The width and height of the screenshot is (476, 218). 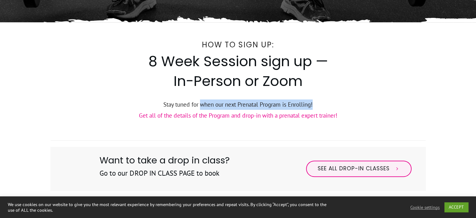 What do you see at coordinates (238, 44) in the screenshot?
I see `span: How to Sign Up:` at bounding box center [238, 44].